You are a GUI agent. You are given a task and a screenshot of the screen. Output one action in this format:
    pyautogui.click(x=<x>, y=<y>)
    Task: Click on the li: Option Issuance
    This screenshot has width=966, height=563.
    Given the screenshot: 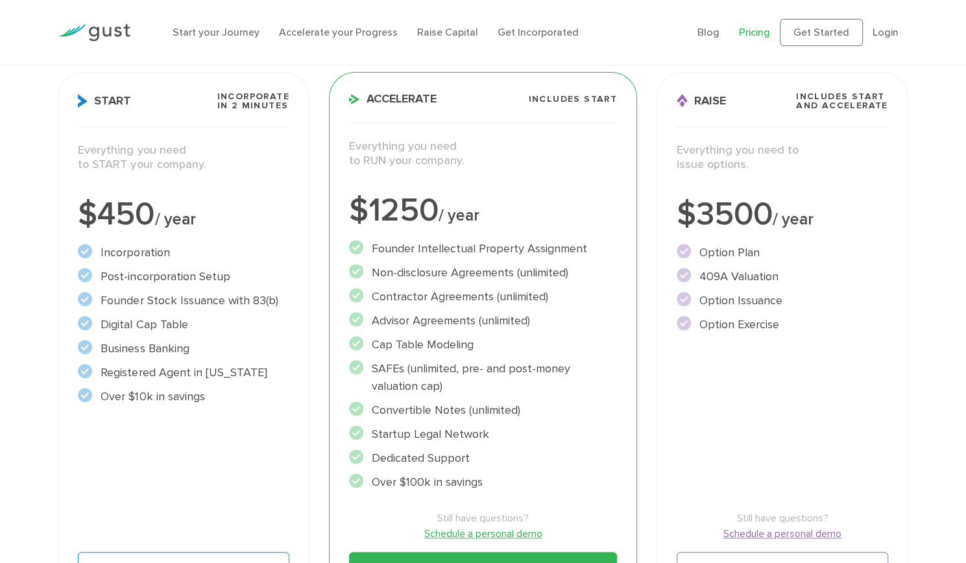 What is the action you would take?
    pyautogui.click(x=782, y=300)
    